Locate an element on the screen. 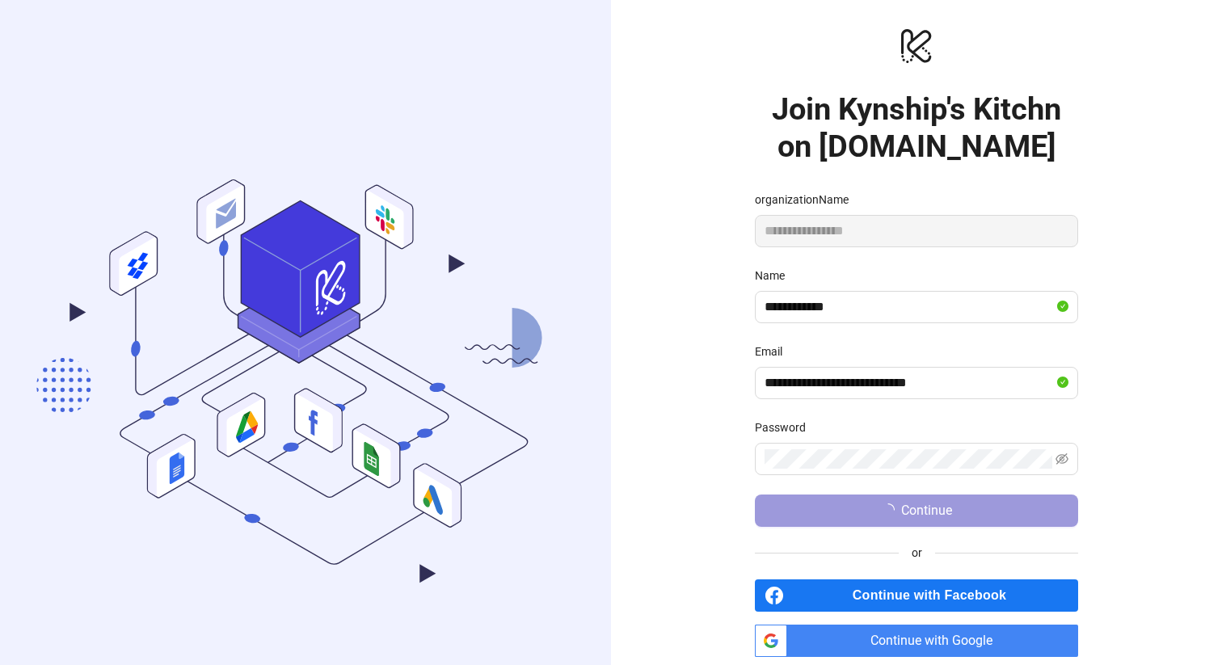  label: Name is located at coordinates (775, 275).